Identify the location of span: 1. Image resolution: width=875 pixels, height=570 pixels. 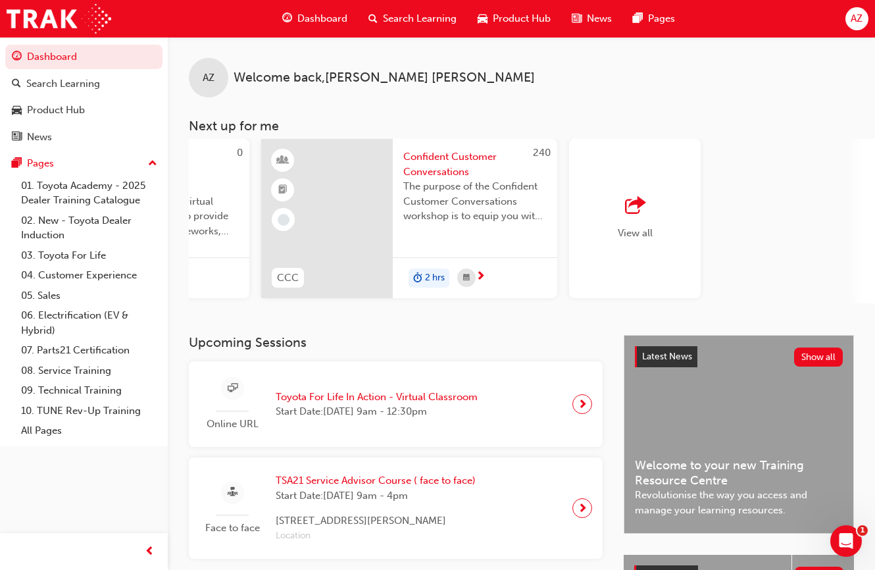
(862, 530).